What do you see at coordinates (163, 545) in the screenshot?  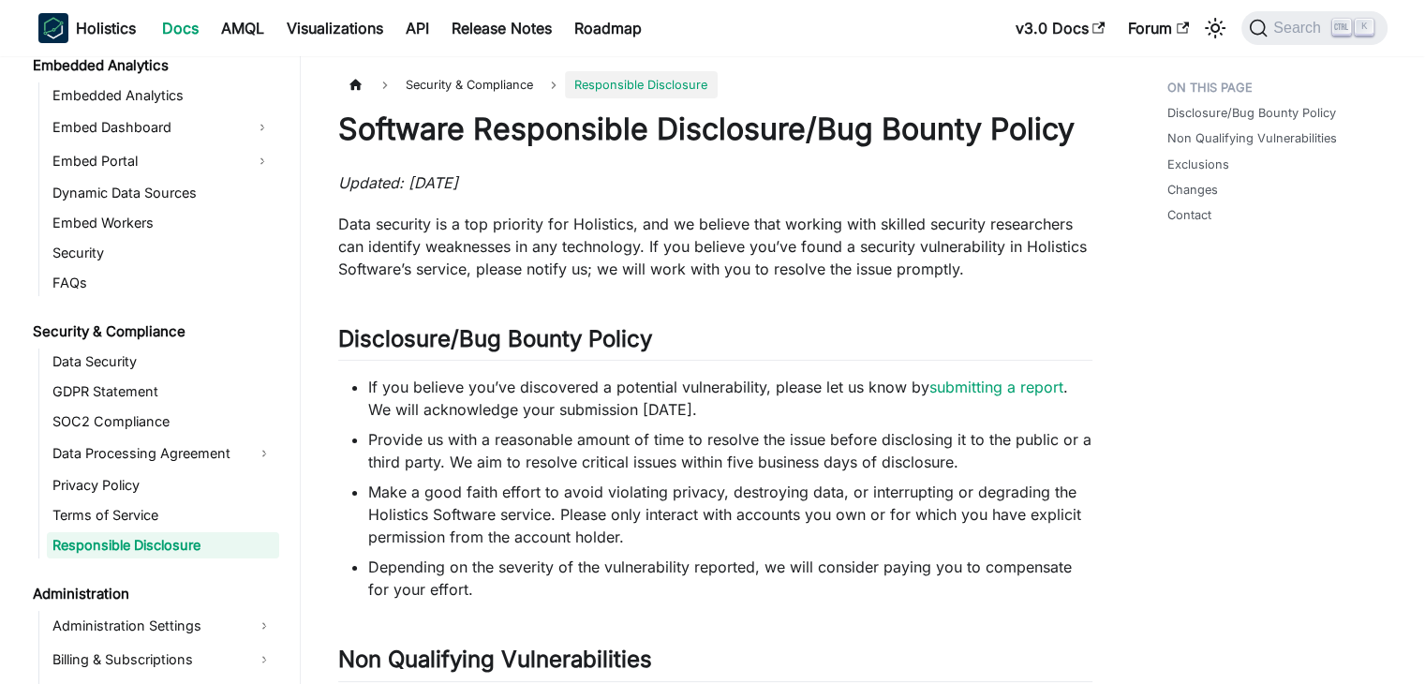 I see `a: Responsible Disclosure` at bounding box center [163, 545].